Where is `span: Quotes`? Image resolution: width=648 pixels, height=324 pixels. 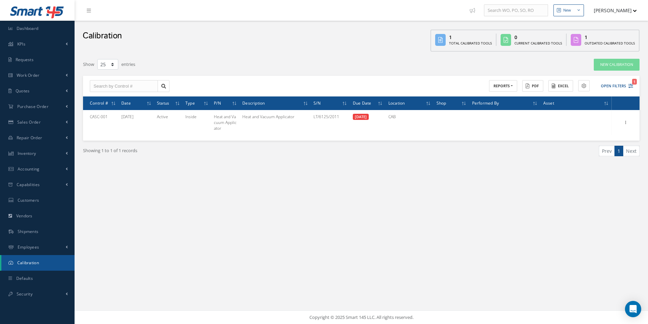 span: Quotes is located at coordinates (23, 91).